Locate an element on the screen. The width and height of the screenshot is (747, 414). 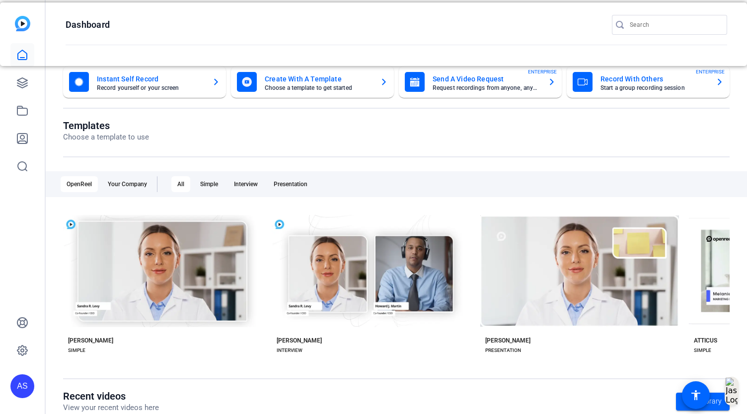
button: Record With OthersStart a group recording sessionENTERPRISE is located at coordinates (648, 82).